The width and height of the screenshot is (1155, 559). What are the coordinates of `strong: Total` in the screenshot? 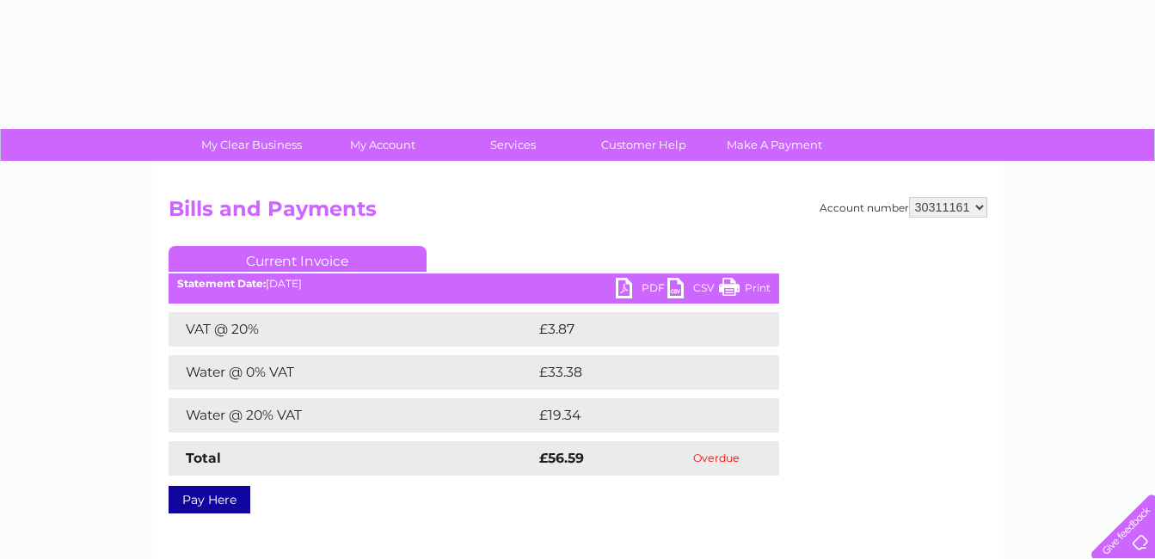 It's located at (203, 457).